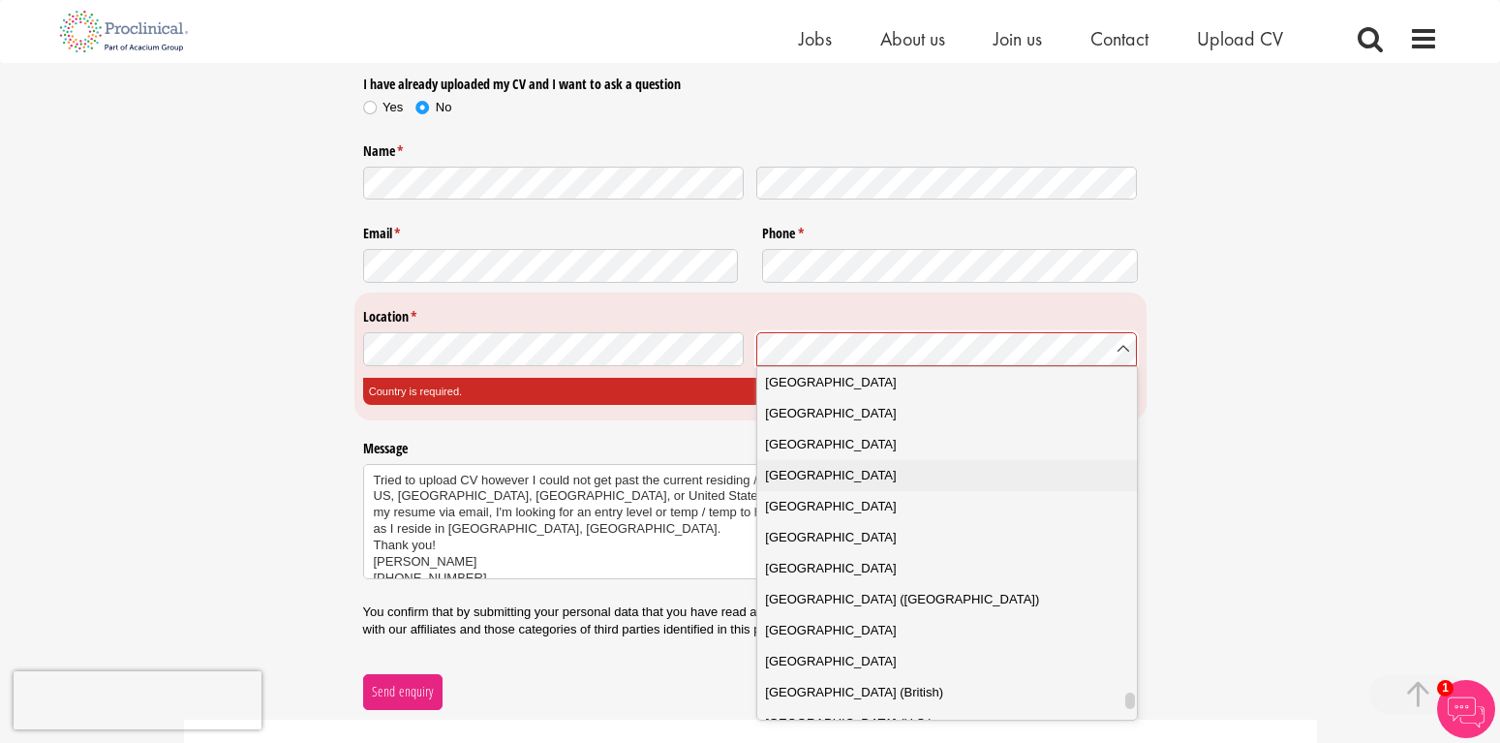  Describe the element at coordinates (947, 183) in the screenshot. I see `input: Last` at that location.